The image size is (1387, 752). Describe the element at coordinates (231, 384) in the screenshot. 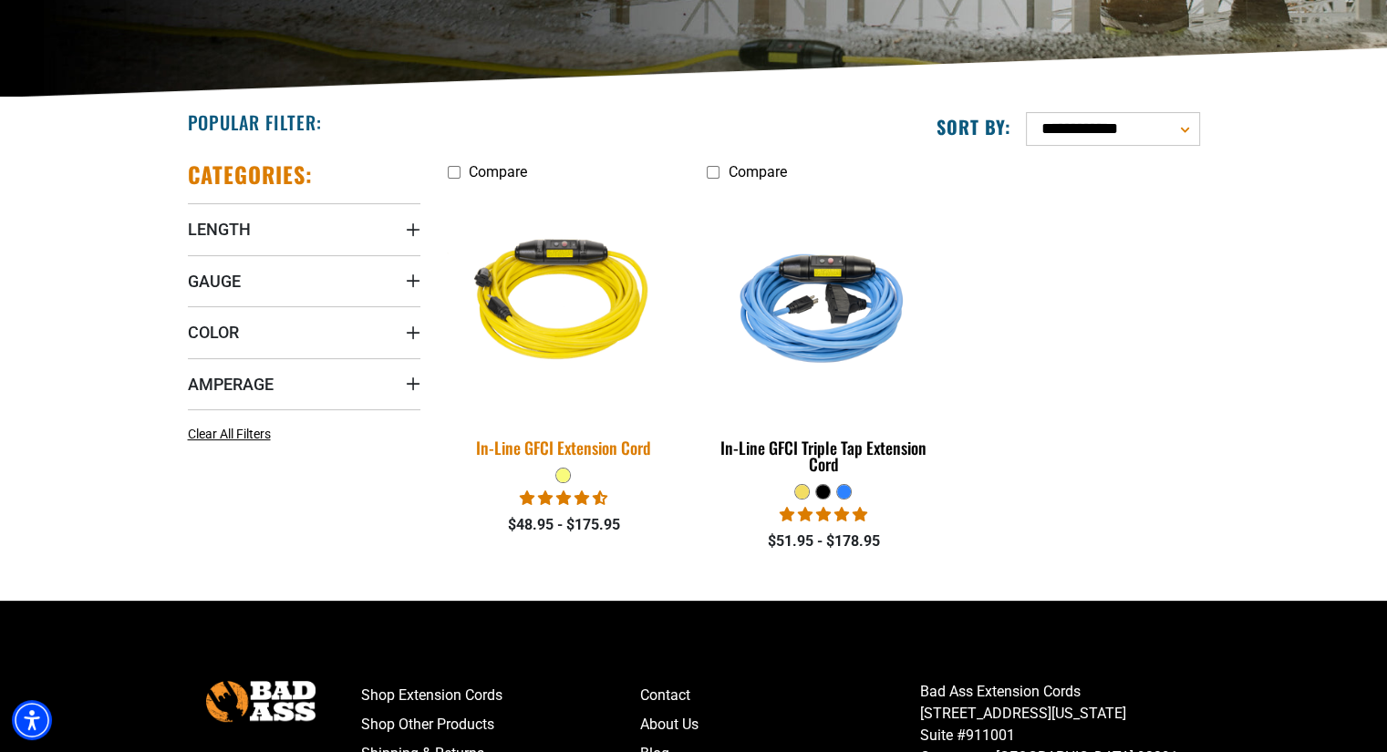

I see `span: Amperage` at that location.